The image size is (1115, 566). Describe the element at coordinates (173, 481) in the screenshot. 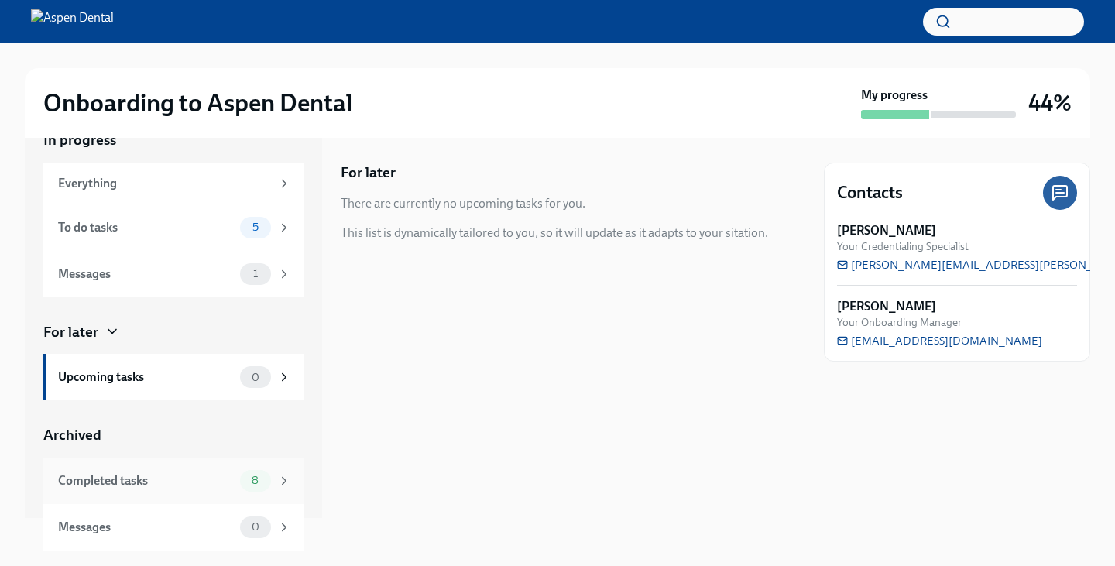

I see `a: Completed tasks8` at that location.